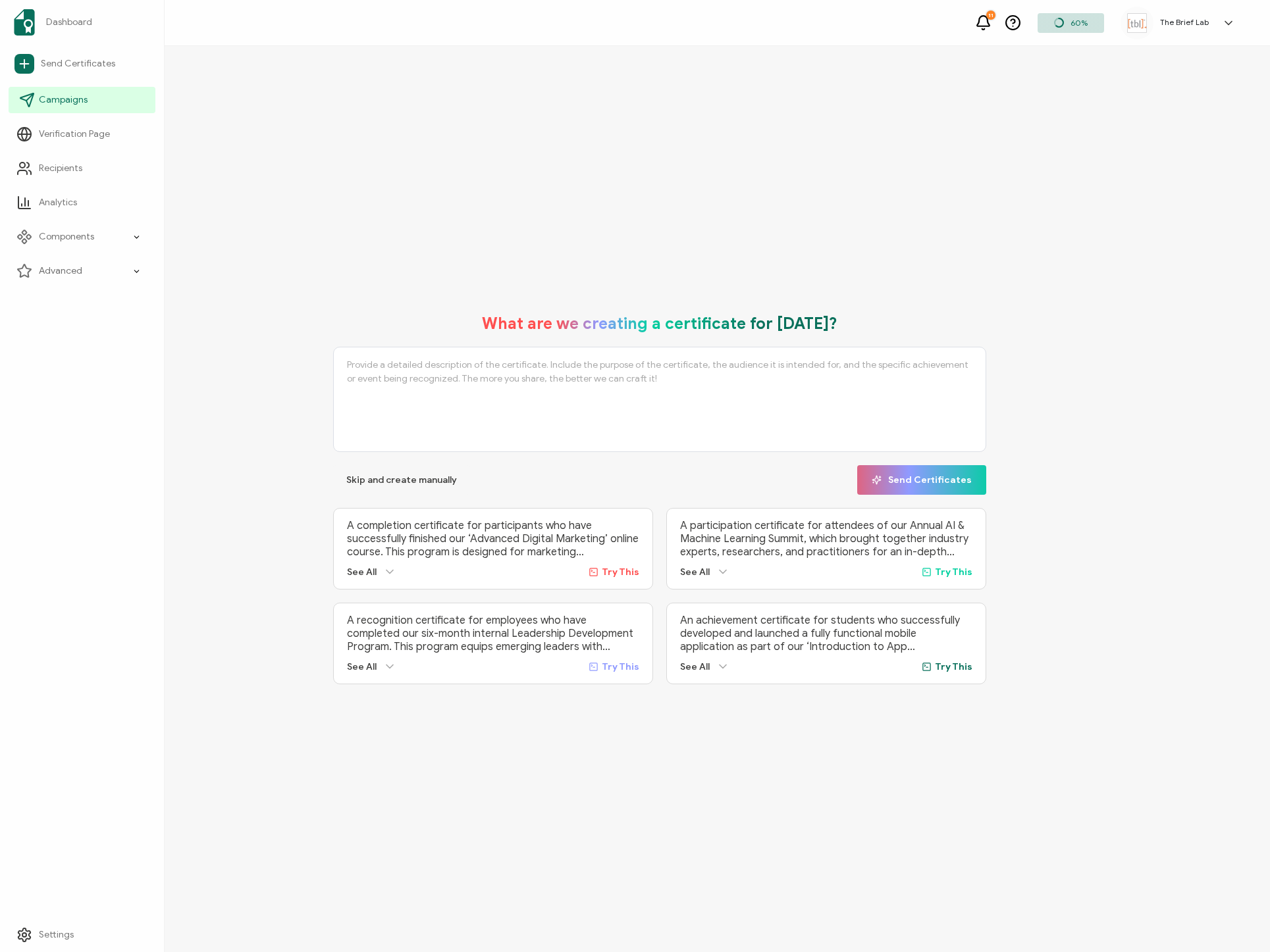 The image size is (1270, 952). I want to click on span: Verification Page, so click(74, 134).